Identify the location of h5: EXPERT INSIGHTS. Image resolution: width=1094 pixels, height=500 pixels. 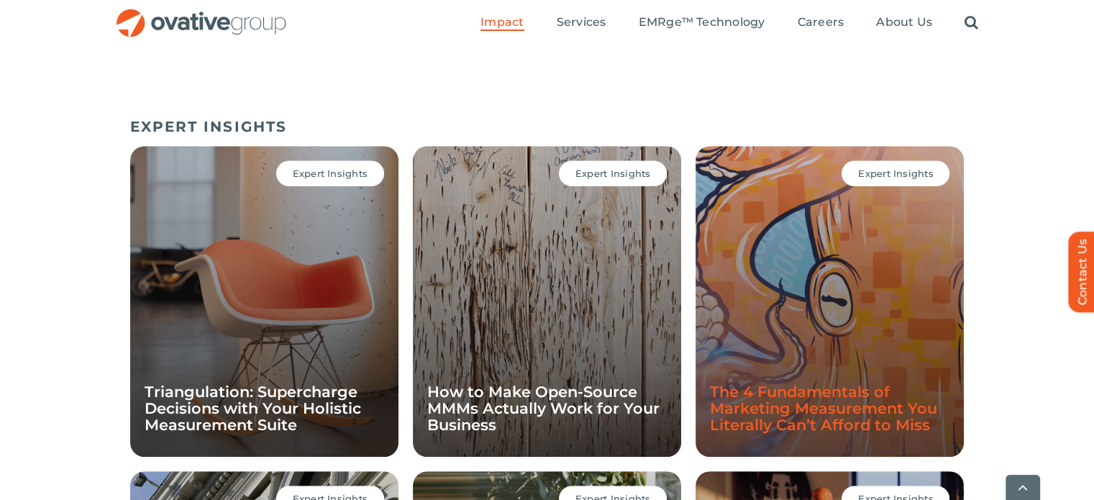
(547, 127).